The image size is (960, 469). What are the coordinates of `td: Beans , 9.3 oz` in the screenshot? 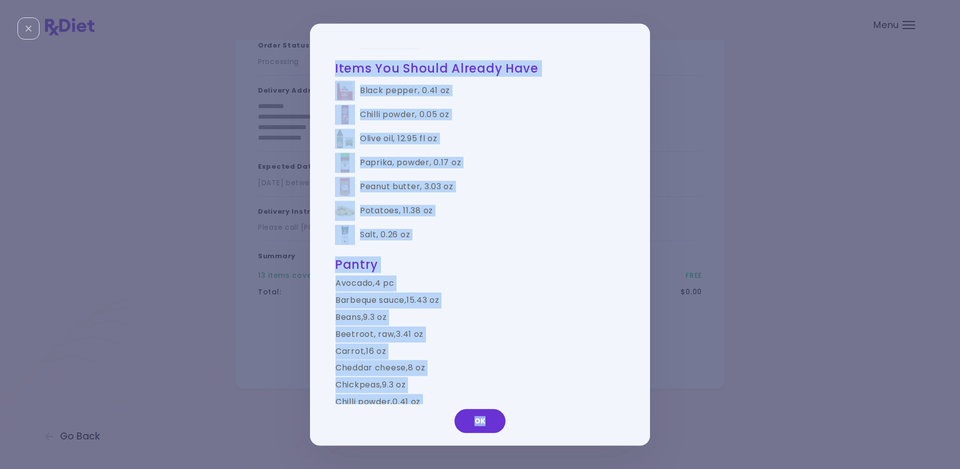 It's located at (480, 317).